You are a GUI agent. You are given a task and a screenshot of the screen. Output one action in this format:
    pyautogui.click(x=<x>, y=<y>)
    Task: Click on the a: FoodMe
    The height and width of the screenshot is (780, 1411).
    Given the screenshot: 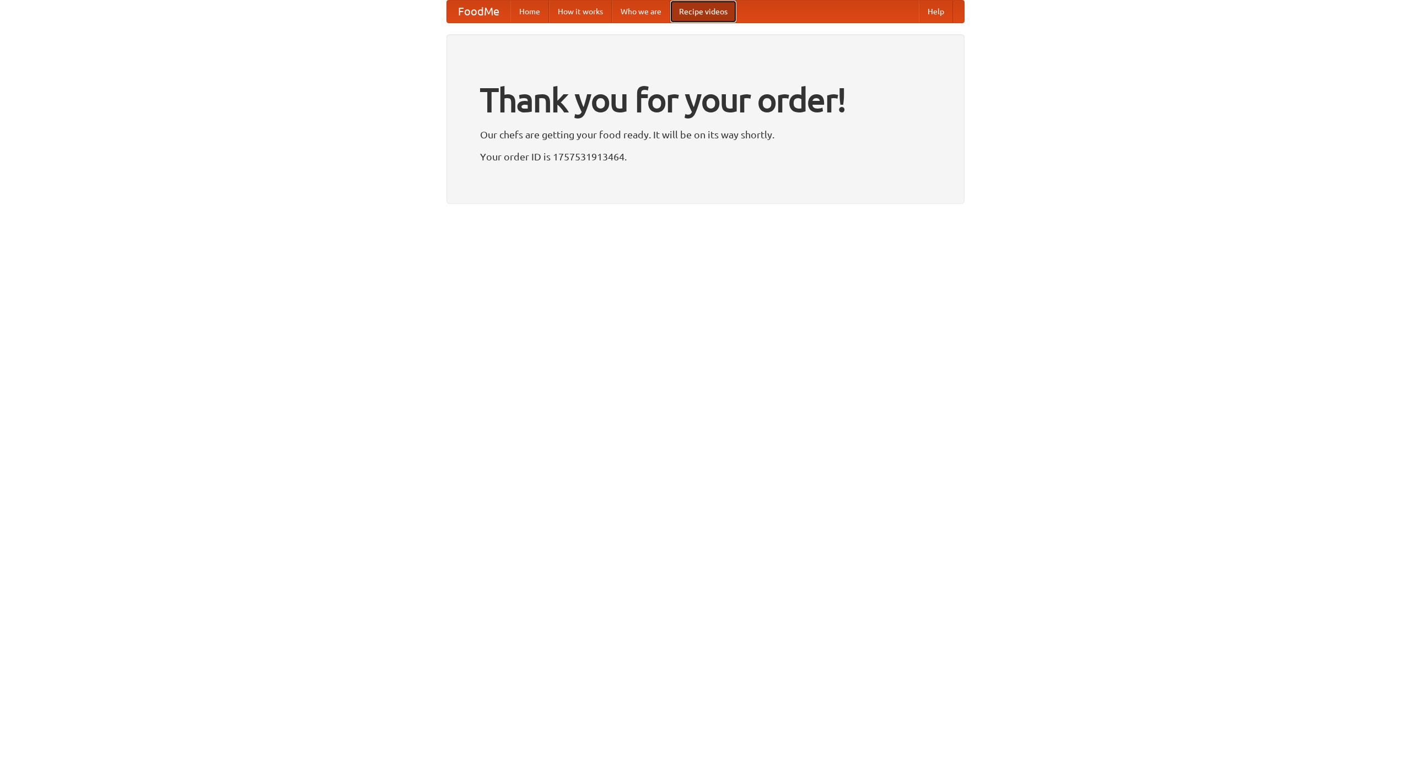 What is the action you would take?
    pyautogui.click(x=478, y=12)
    